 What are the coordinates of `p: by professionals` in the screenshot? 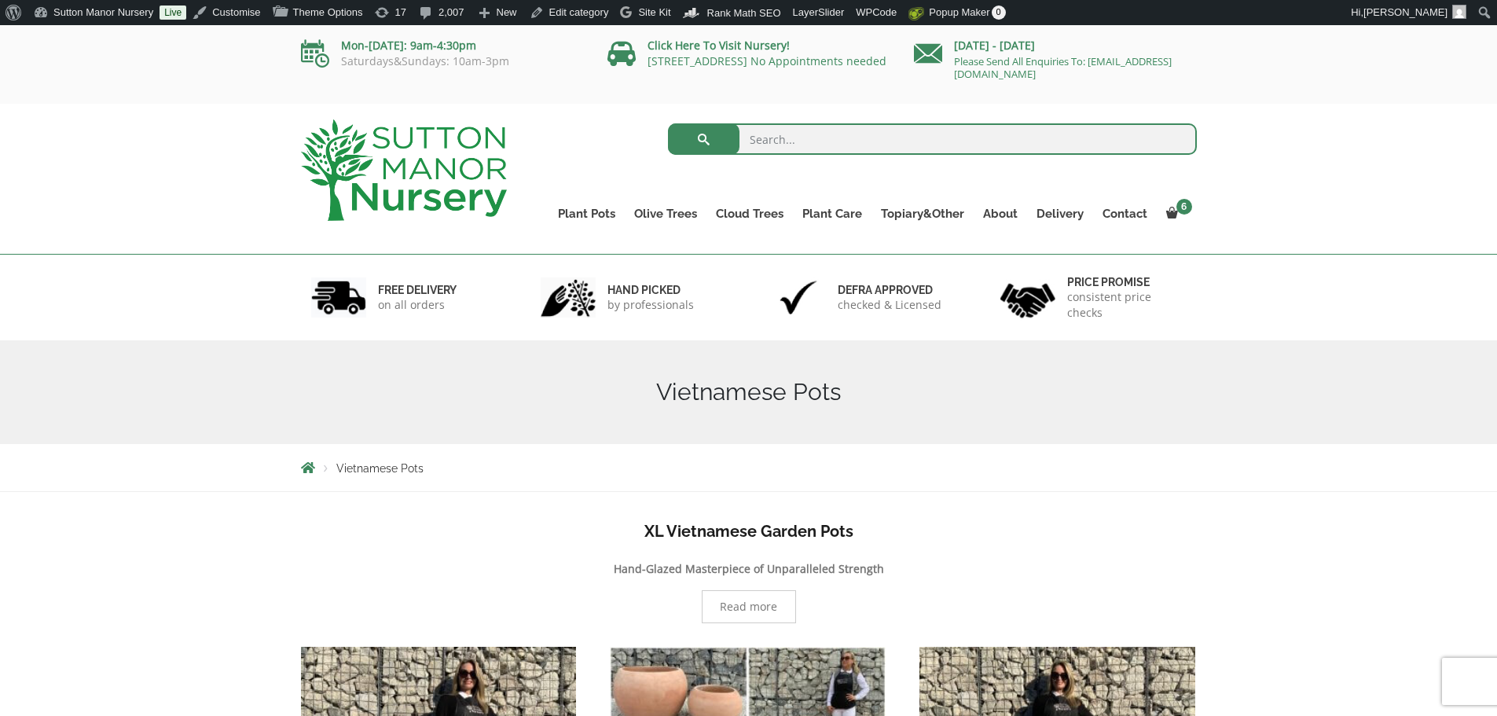 It's located at (651, 305).